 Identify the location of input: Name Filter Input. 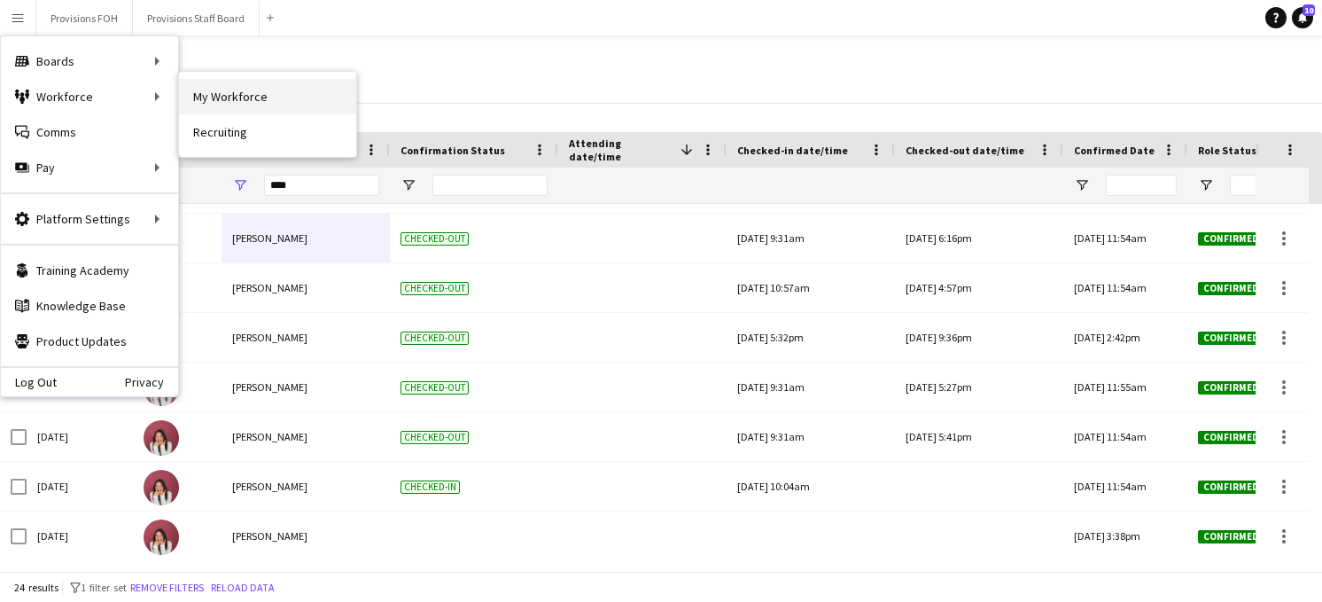
(322, 185).